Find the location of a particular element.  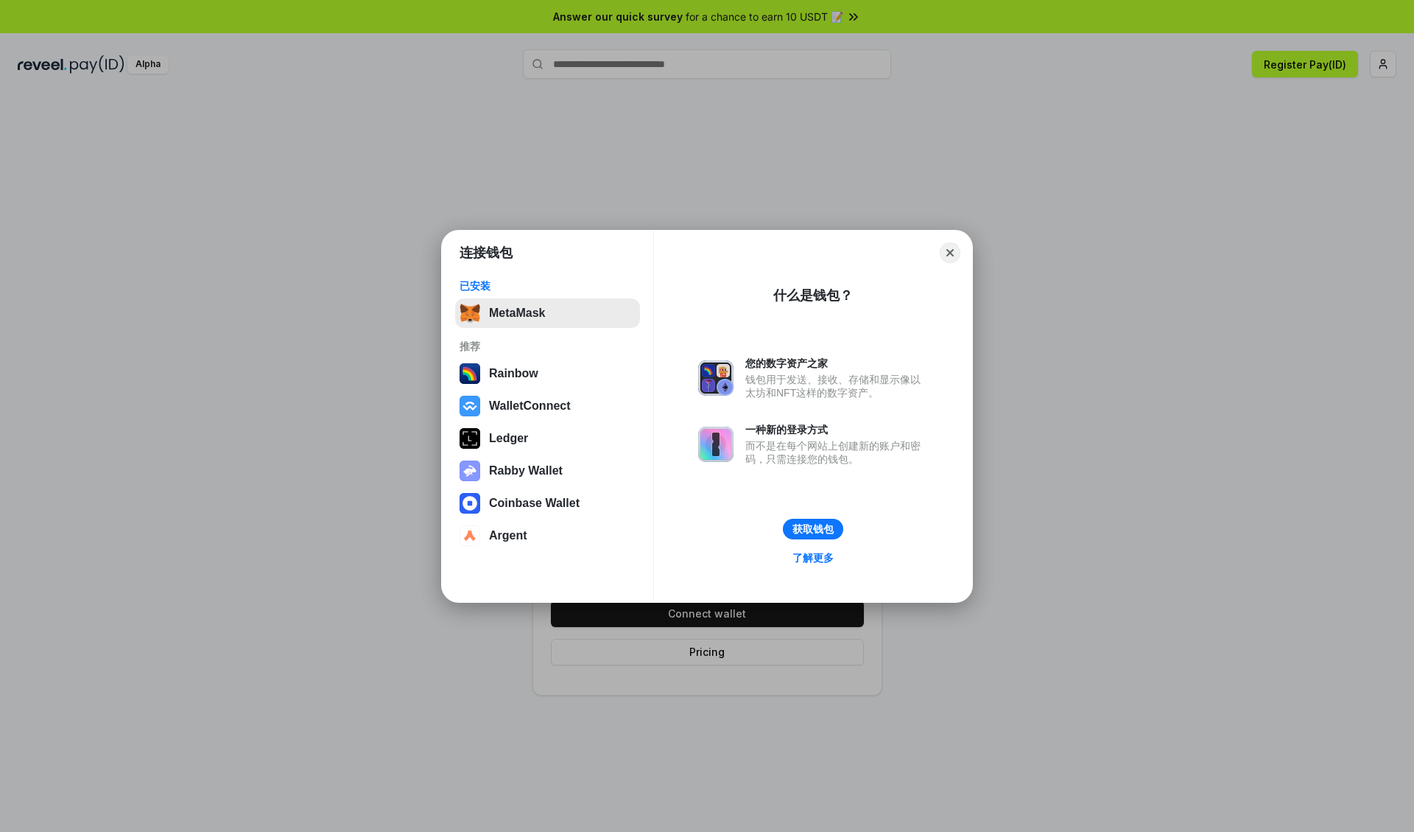

div: 而不是在每个网站上创建新的账户和密码，只需连接您的钱包。 is located at coordinates (837, 452).